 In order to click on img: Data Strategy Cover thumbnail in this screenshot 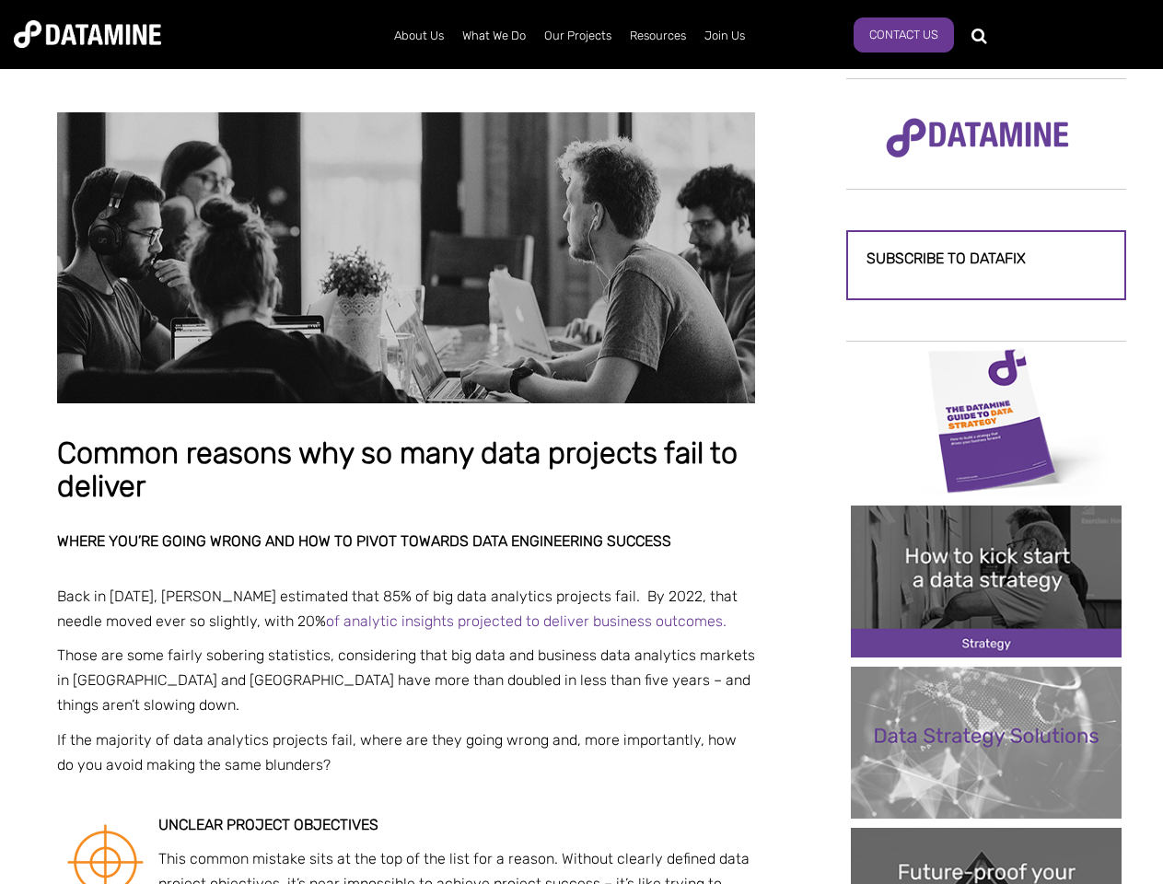, I will do `click(986, 419)`.